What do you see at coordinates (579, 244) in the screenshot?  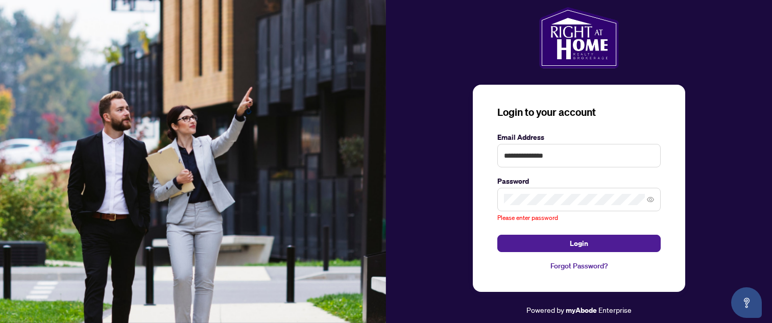 I see `span: Login` at bounding box center [579, 244].